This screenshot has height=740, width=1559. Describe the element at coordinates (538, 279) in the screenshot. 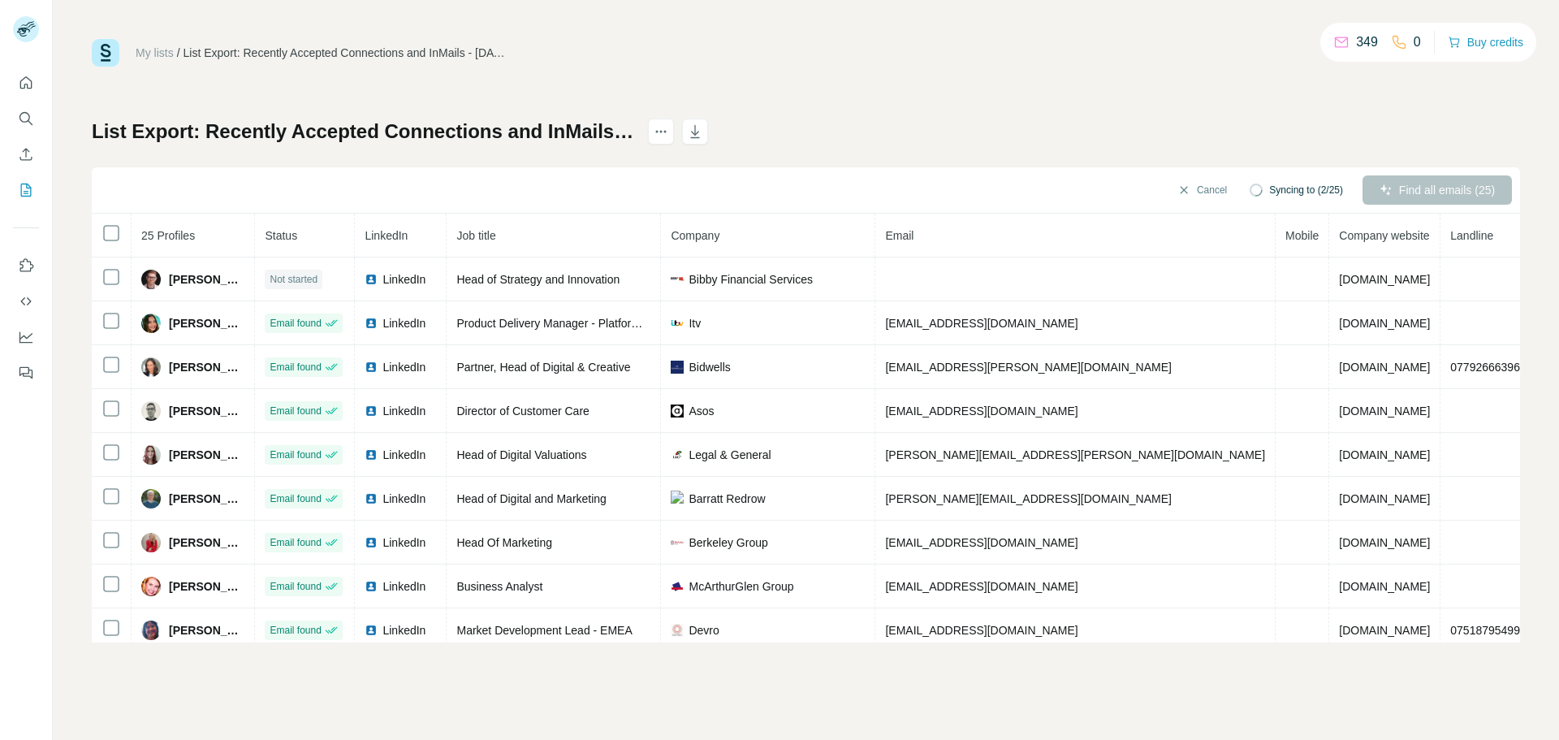

I see `span: Head of Strategy and Innovation` at that location.